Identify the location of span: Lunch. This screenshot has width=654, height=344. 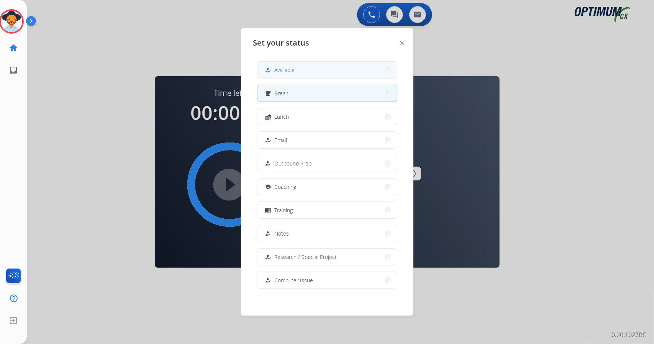
(282, 117).